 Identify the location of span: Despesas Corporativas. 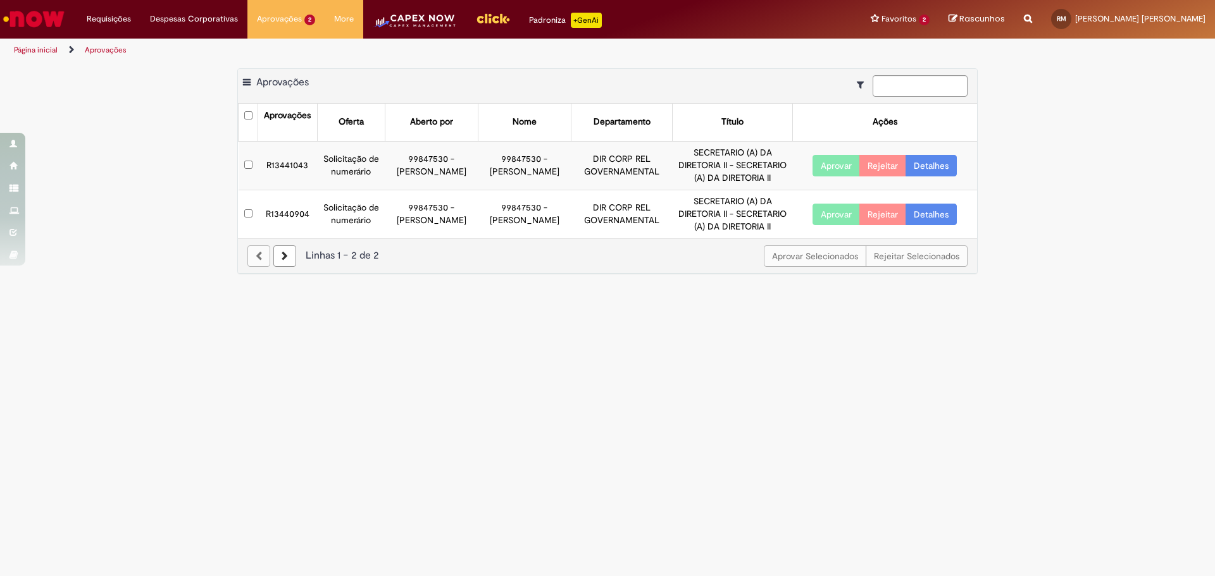
(194, 19).